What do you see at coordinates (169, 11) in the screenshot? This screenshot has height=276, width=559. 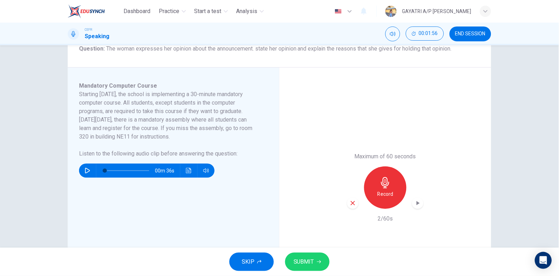 I see `span: Practice` at bounding box center [169, 11].